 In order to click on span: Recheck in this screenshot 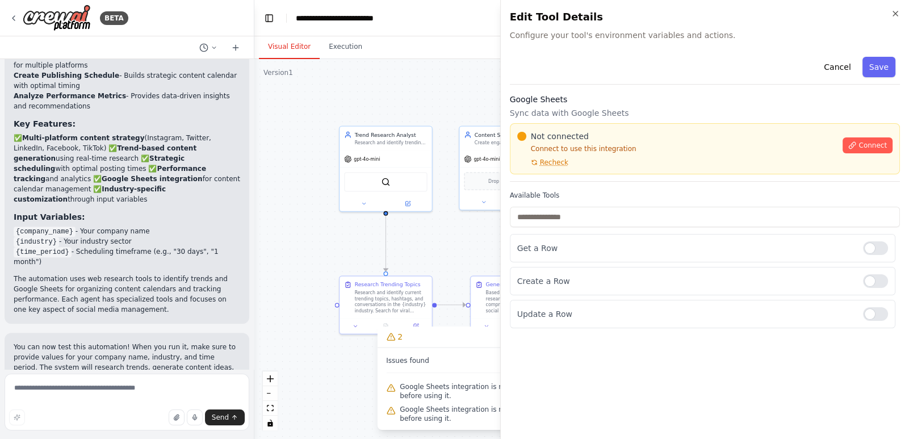, I will do `click(554, 162)`.